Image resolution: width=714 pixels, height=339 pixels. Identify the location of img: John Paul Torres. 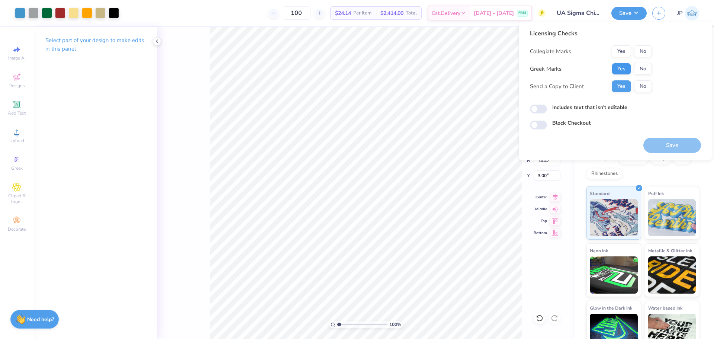
(692, 13).